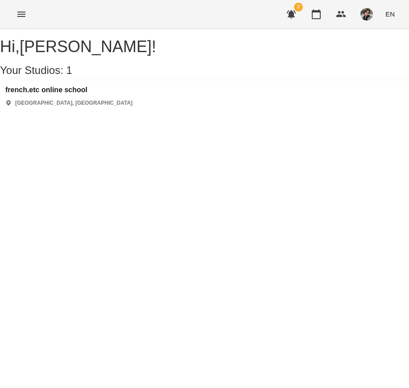  Describe the element at coordinates (389, 14) in the screenshot. I see `button: EN` at that location.